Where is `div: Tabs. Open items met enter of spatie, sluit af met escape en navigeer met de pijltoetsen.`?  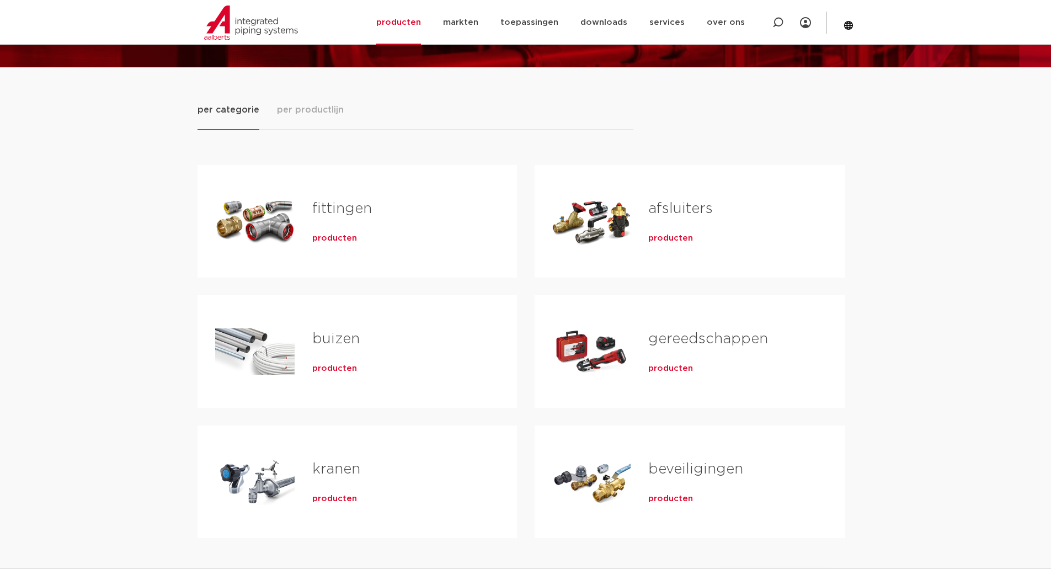
div: Tabs. Open items met enter of spatie, sluit af met escape en navigeer met de pijltoetsen. is located at coordinates (526, 329).